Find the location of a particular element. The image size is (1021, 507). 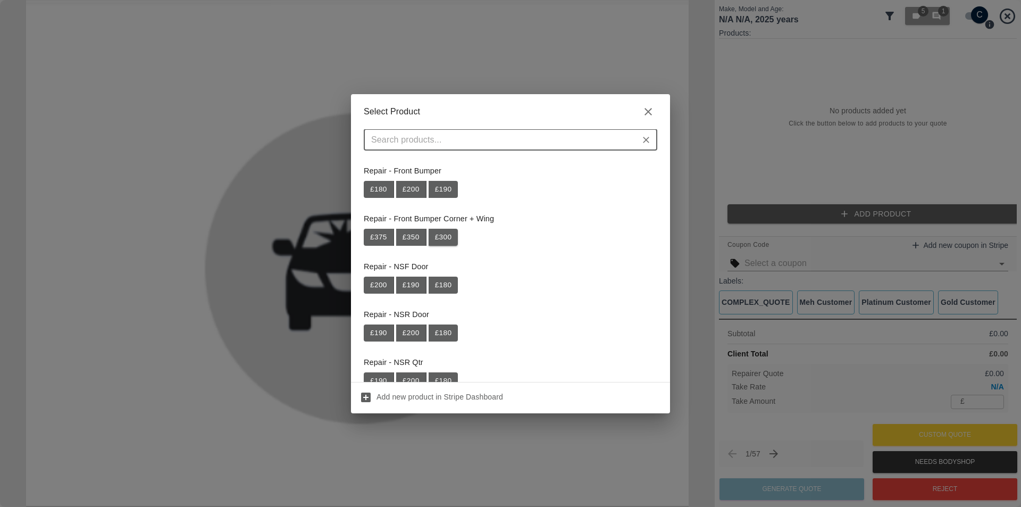

p: Add new product in Stripe Dashboard is located at coordinates (440, 397).